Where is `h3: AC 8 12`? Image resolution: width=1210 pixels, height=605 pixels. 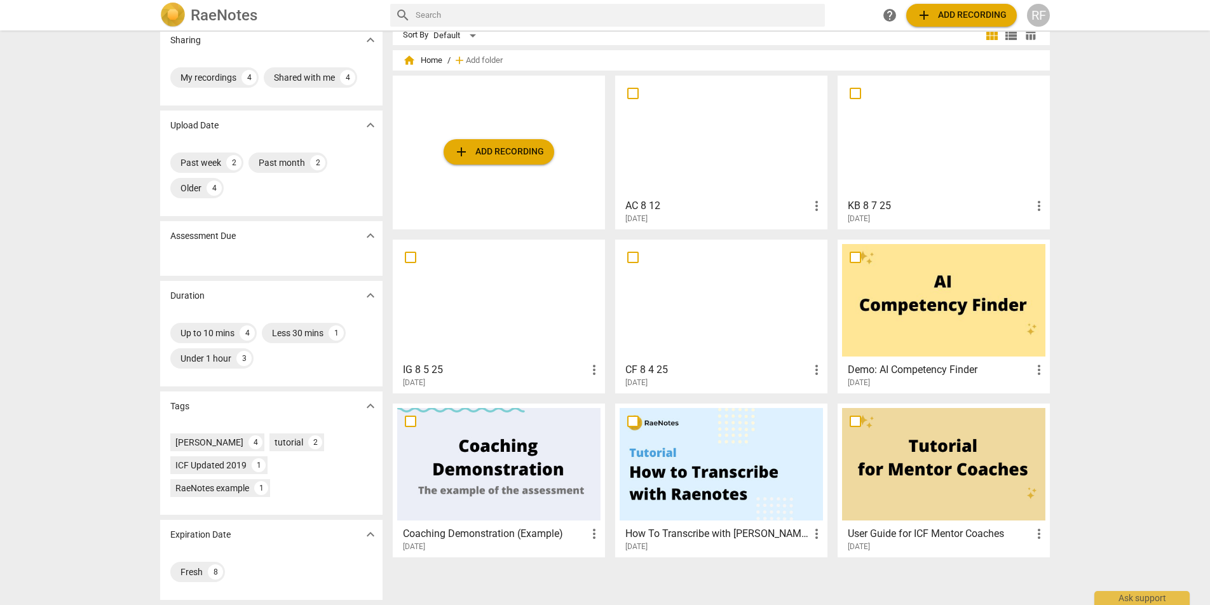 h3: AC 8 12 is located at coordinates (717, 206).